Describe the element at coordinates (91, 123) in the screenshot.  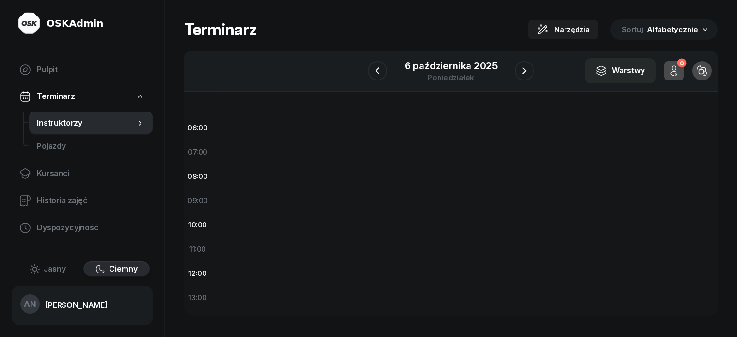
I see `a: Instruktorzy` at that location.